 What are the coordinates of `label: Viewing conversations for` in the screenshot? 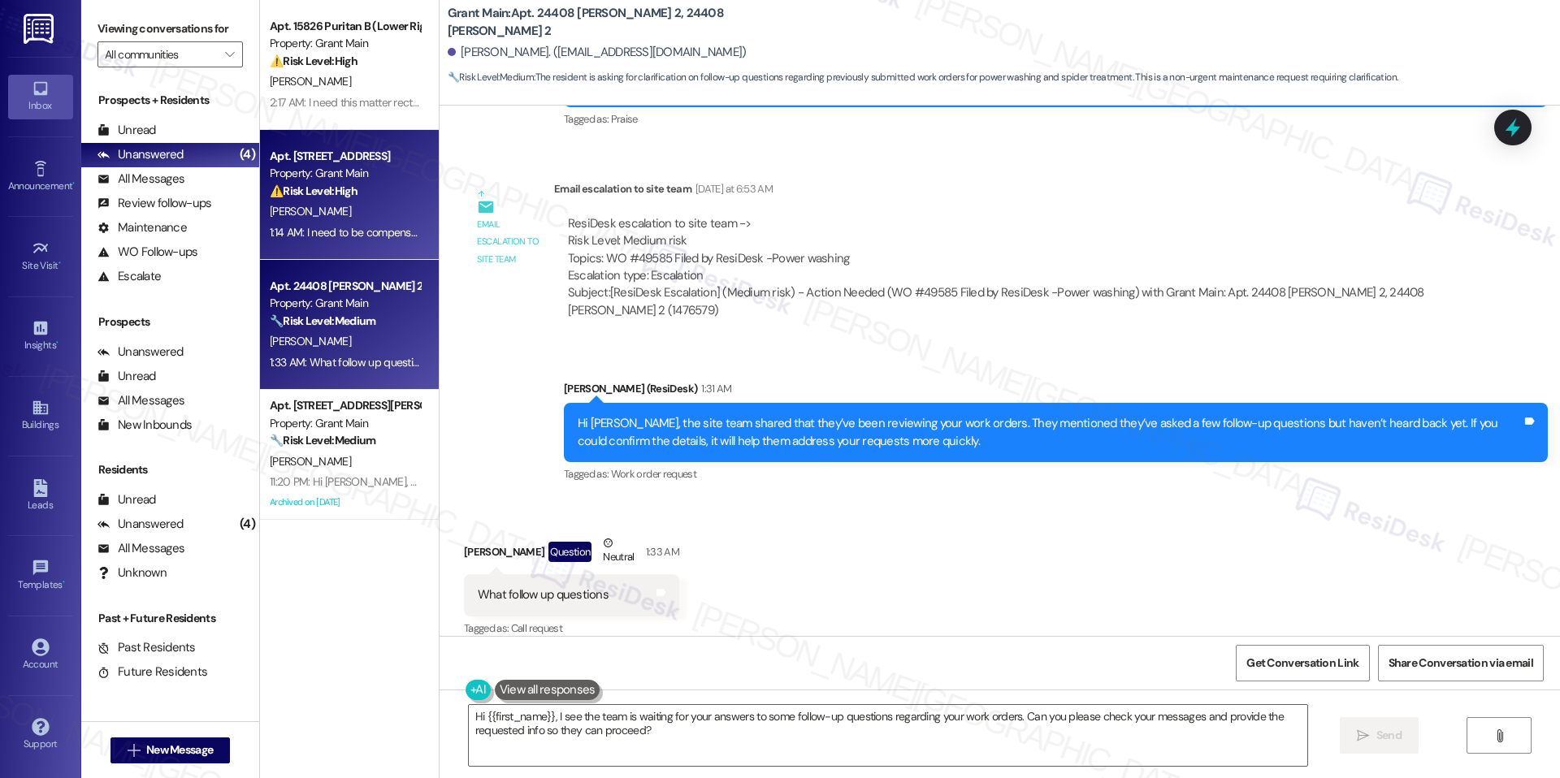 It's located at (170, 28).